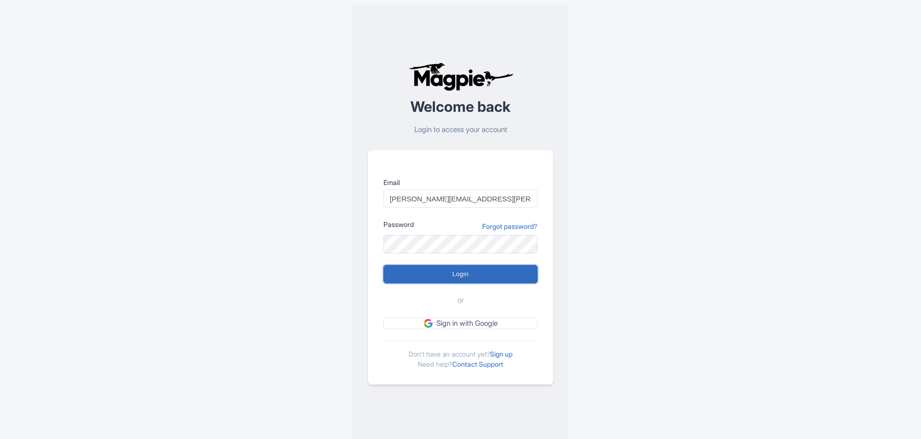  I want to click on span: or, so click(461, 300).